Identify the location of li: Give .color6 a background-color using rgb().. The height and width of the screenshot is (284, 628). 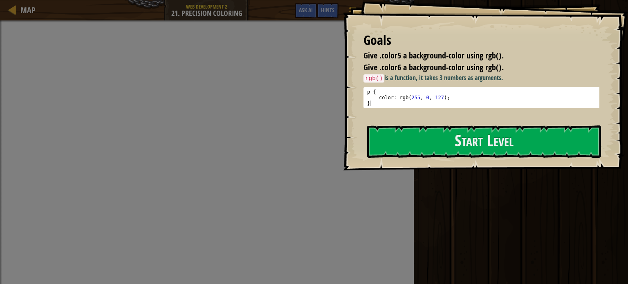
(475, 67).